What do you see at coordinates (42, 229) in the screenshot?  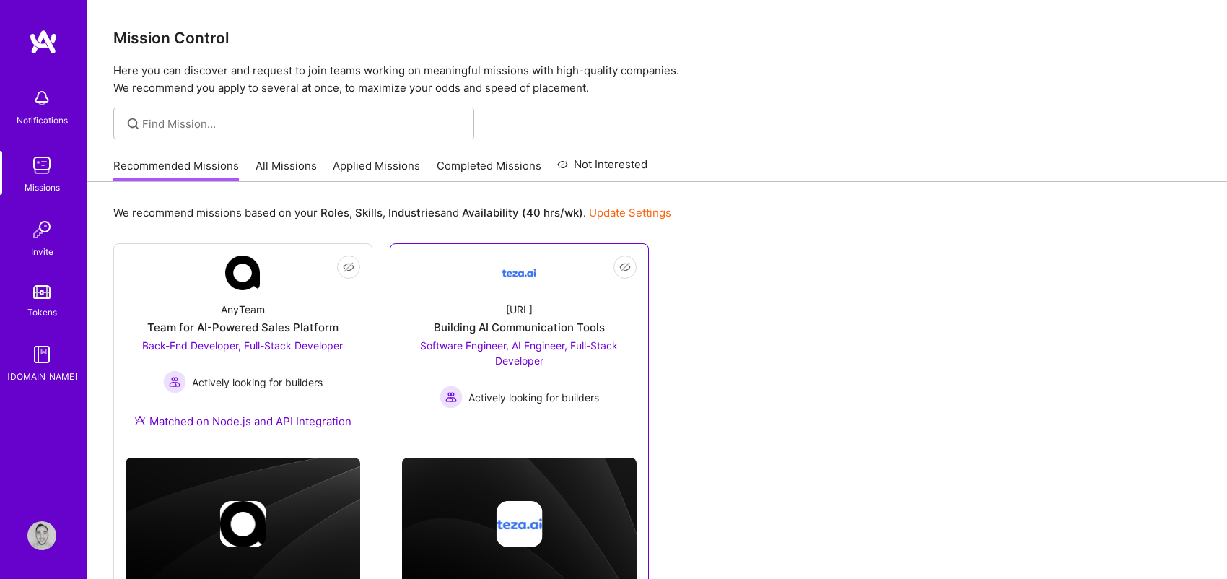 I see `img: Invite` at bounding box center [42, 229].